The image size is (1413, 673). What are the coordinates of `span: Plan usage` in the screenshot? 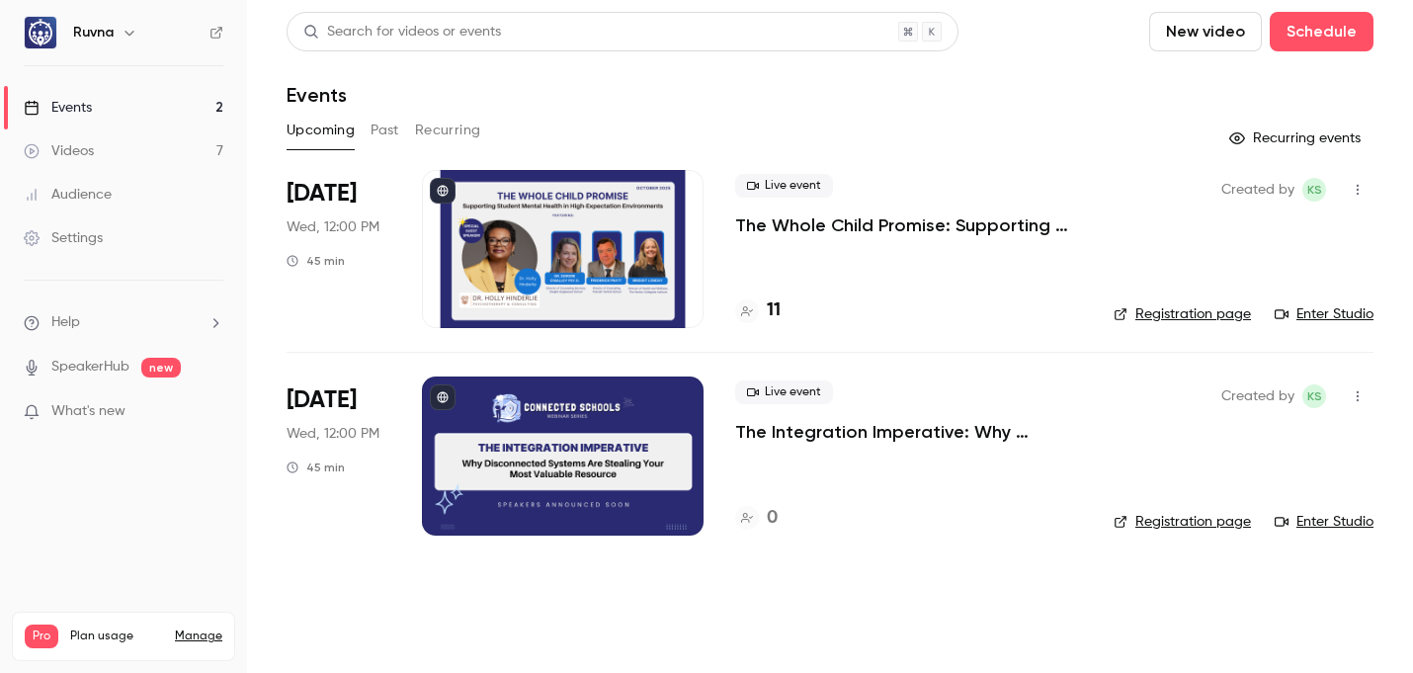 It's located at (117, 636).